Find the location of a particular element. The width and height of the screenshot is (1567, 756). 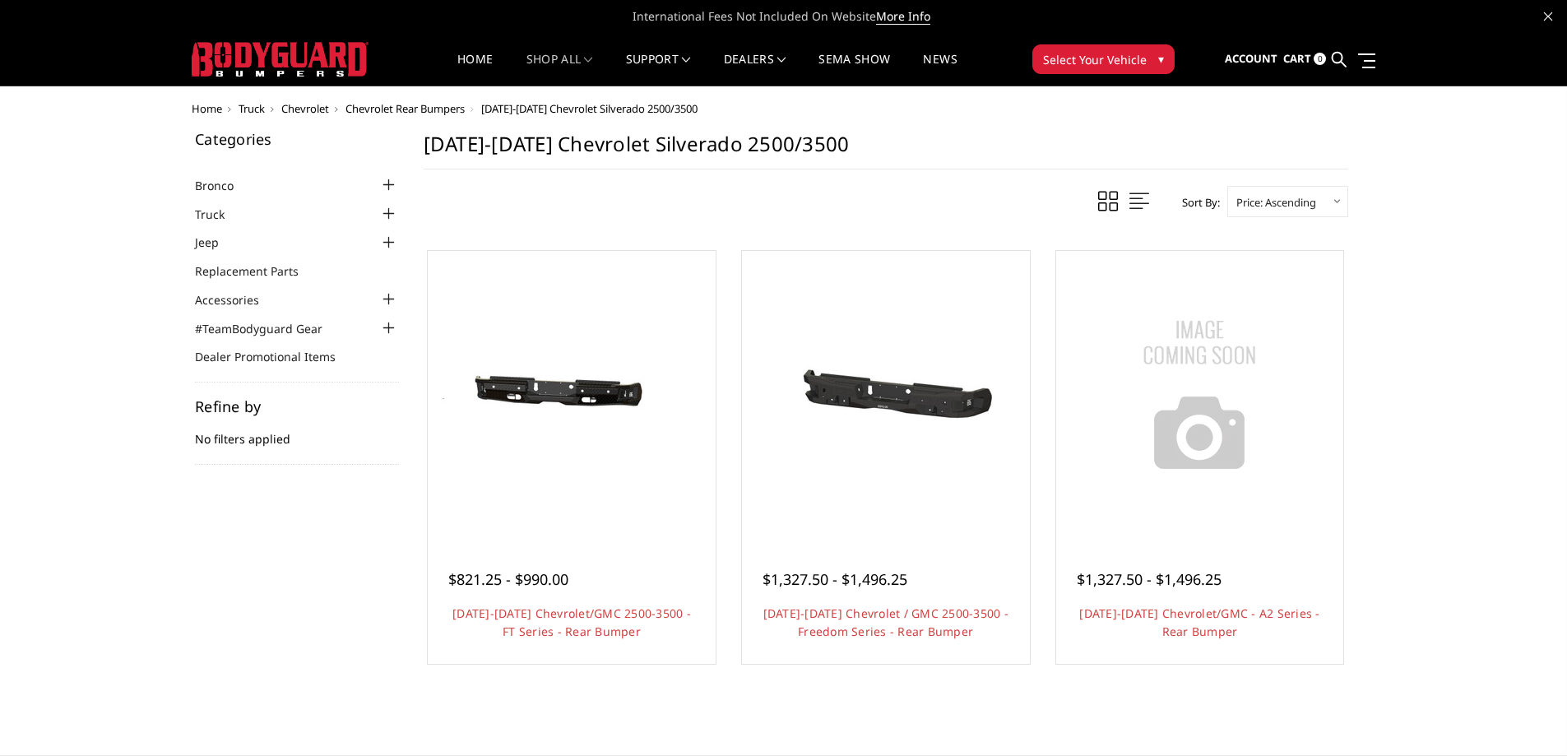

a: Dealer Promotional Items is located at coordinates (276, 356).